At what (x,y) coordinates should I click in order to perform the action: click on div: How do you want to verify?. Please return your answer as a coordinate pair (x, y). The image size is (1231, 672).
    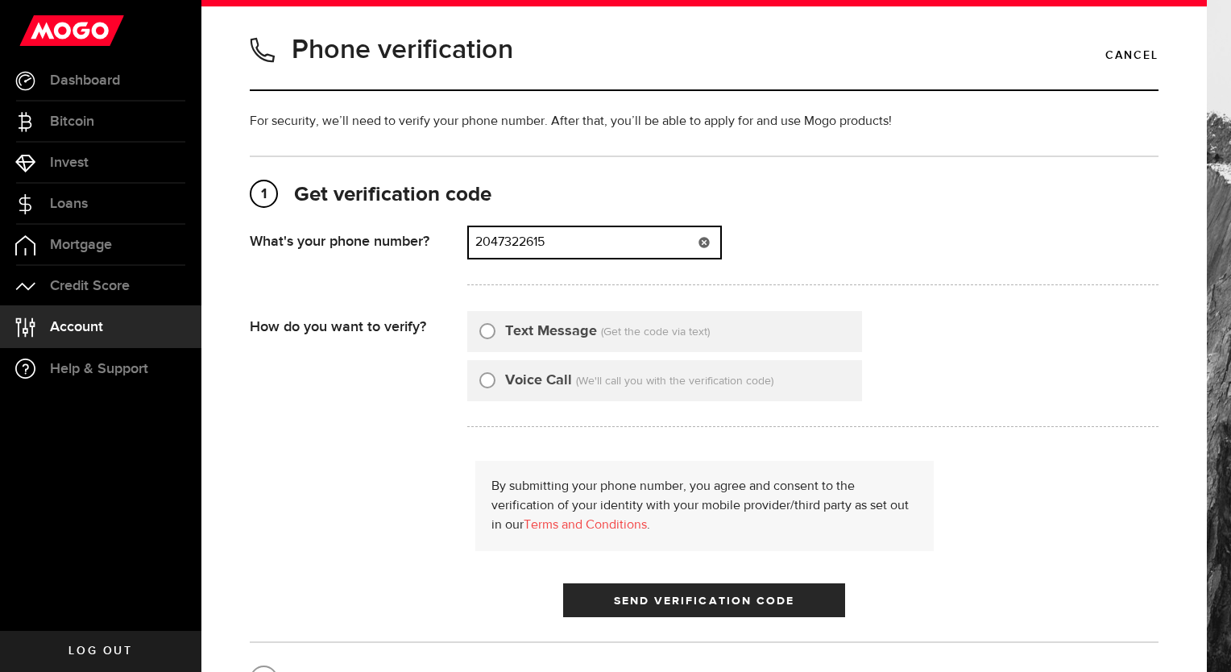
    Looking at the image, I should click on (358, 323).